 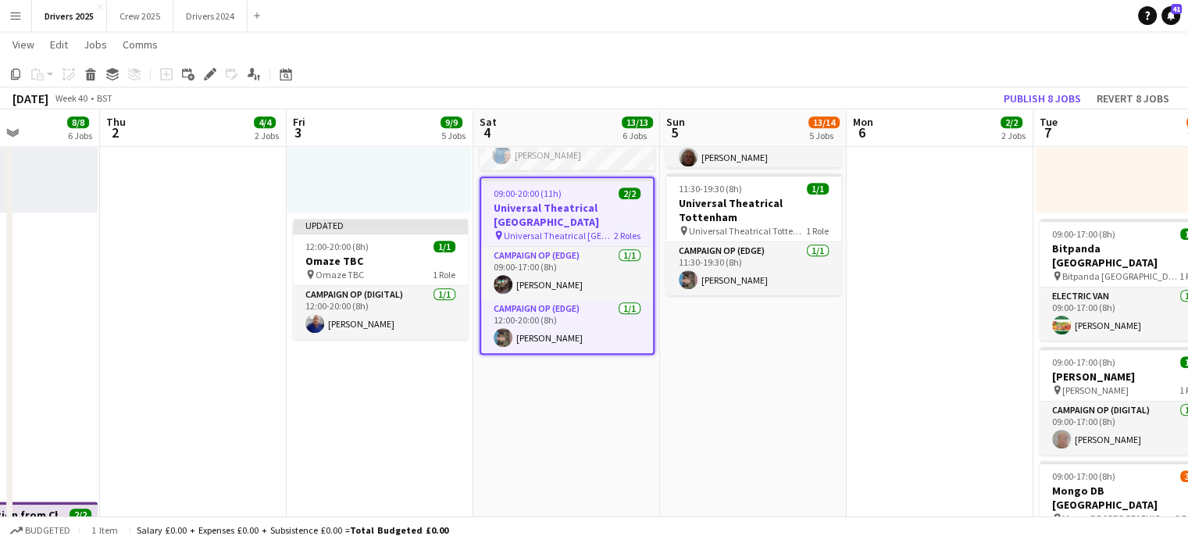 What do you see at coordinates (95, 45) in the screenshot?
I see `a: Jobs` at bounding box center [95, 45].